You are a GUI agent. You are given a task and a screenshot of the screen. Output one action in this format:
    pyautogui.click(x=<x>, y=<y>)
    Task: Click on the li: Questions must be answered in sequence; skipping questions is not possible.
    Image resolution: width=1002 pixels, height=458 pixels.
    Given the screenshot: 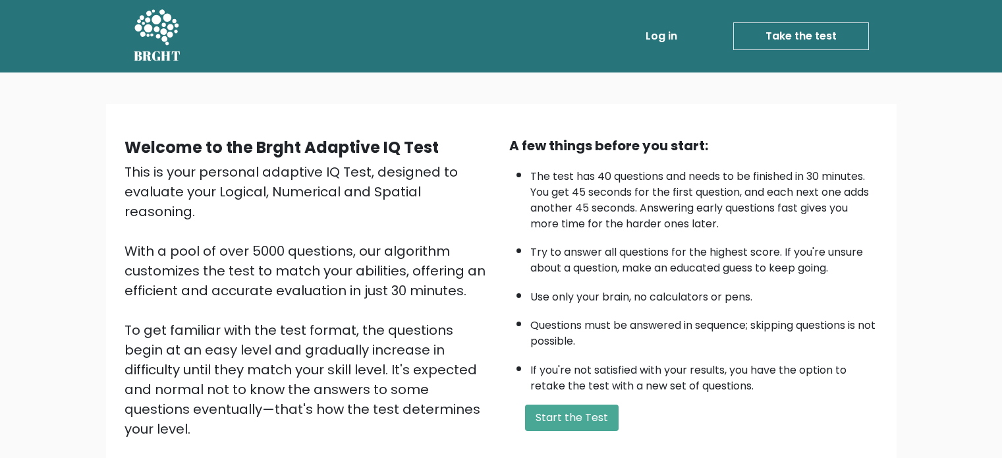 What is the action you would take?
    pyautogui.click(x=704, y=330)
    